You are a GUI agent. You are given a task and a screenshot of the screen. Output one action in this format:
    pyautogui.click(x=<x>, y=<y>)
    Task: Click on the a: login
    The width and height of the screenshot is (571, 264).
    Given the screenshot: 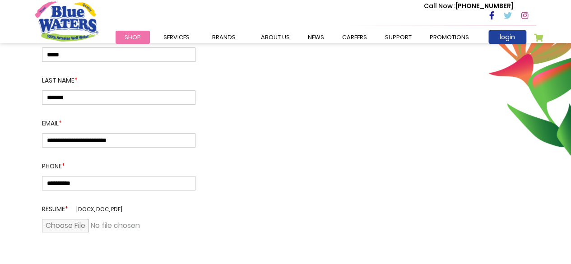 What is the action you would take?
    pyautogui.click(x=507, y=37)
    